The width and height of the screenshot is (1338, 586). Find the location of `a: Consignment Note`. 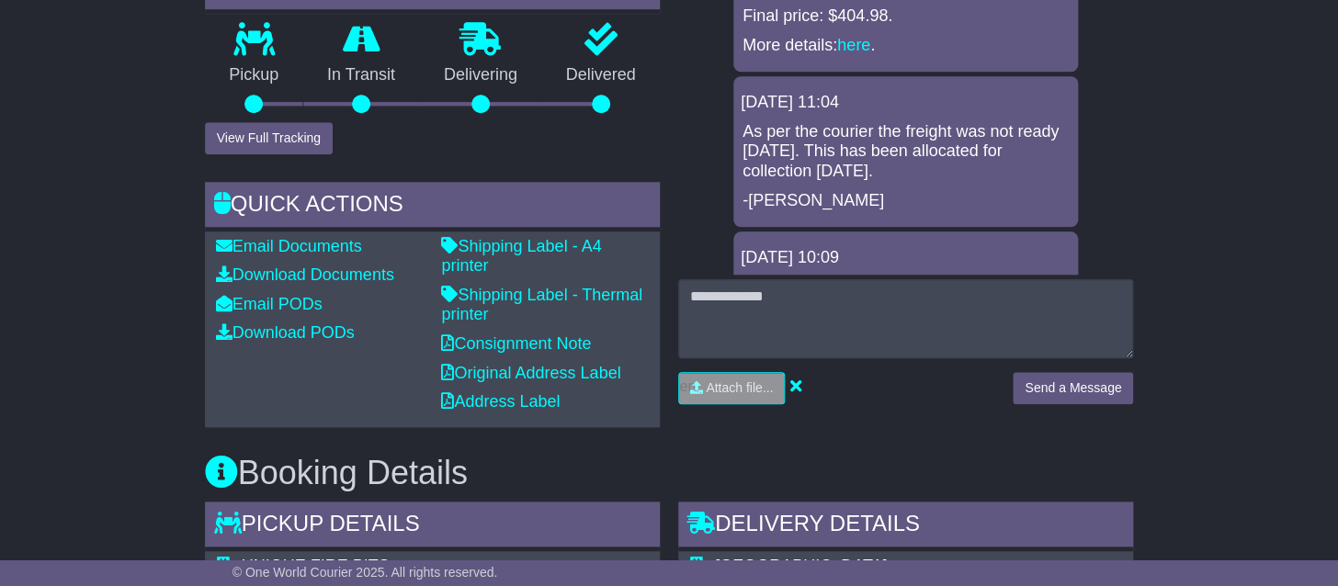

a: Consignment Note is located at coordinates (515, 344).